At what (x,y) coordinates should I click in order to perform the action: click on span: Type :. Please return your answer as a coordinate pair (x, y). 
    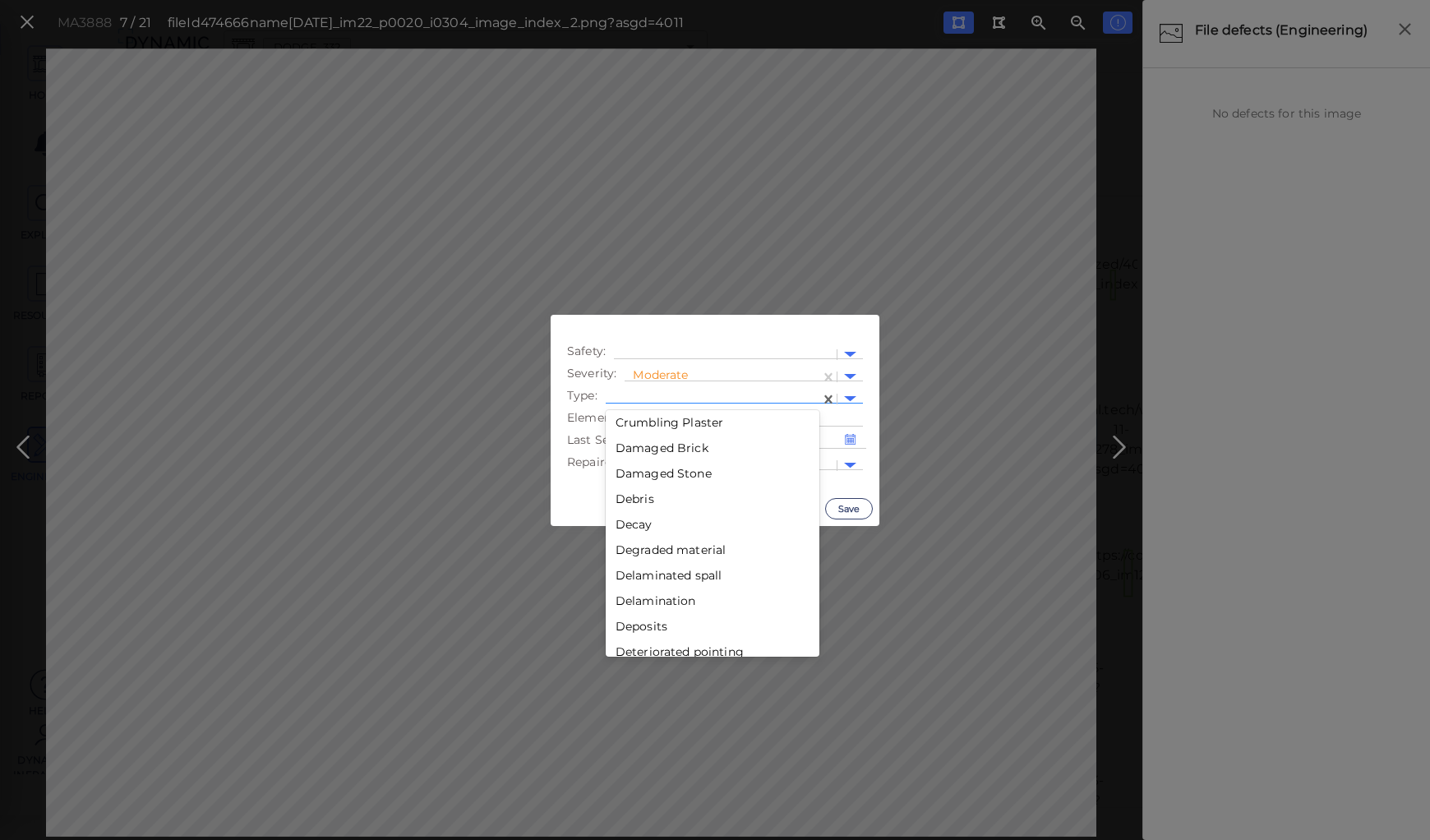
    Looking at the image, I should click on (582, 395).